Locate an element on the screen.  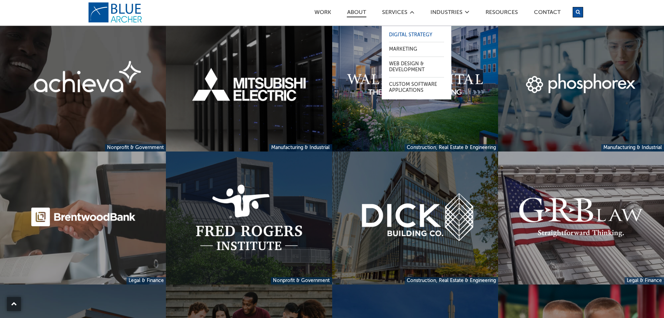
a: ABOUT is located at coordinates (357, 14).